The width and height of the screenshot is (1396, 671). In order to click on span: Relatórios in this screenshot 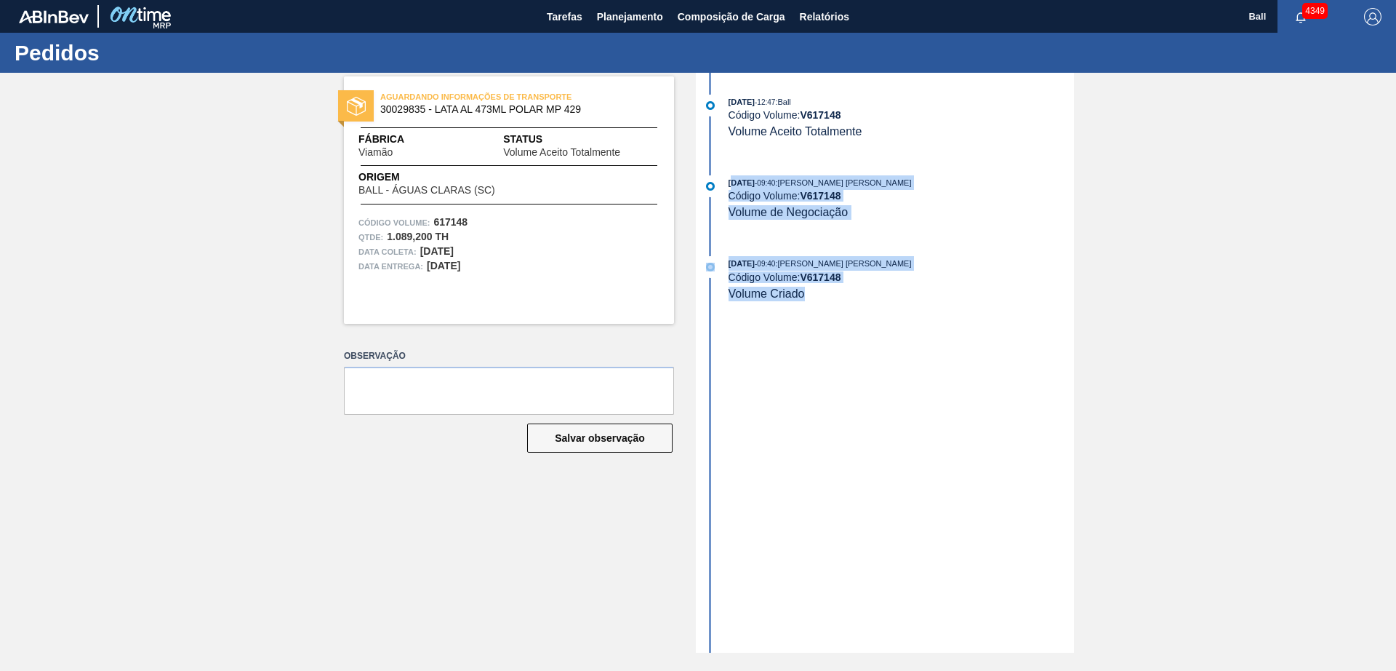, I will do `click(825, 17)`.